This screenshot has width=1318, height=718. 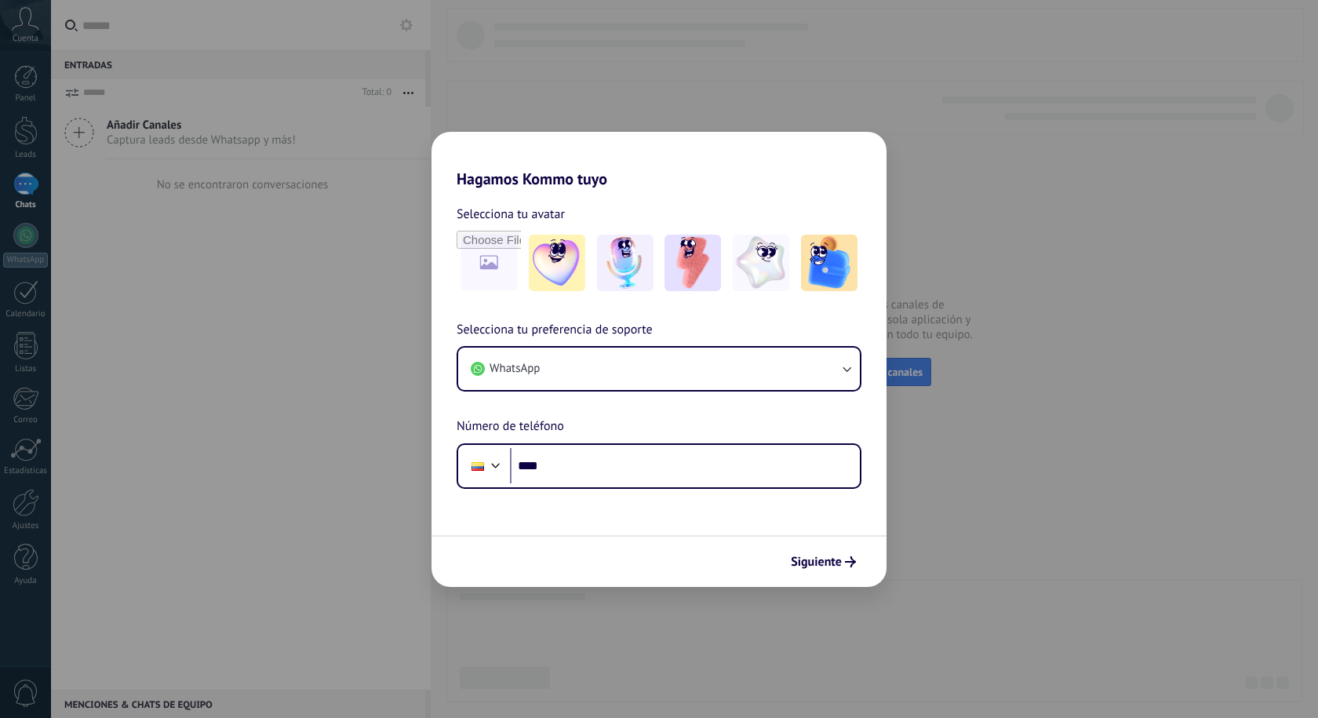 What do you see at coordinates (511, 214) in the screenshot?
I see `span: Selecciona tu avatar` at bounding box center [511, 214].